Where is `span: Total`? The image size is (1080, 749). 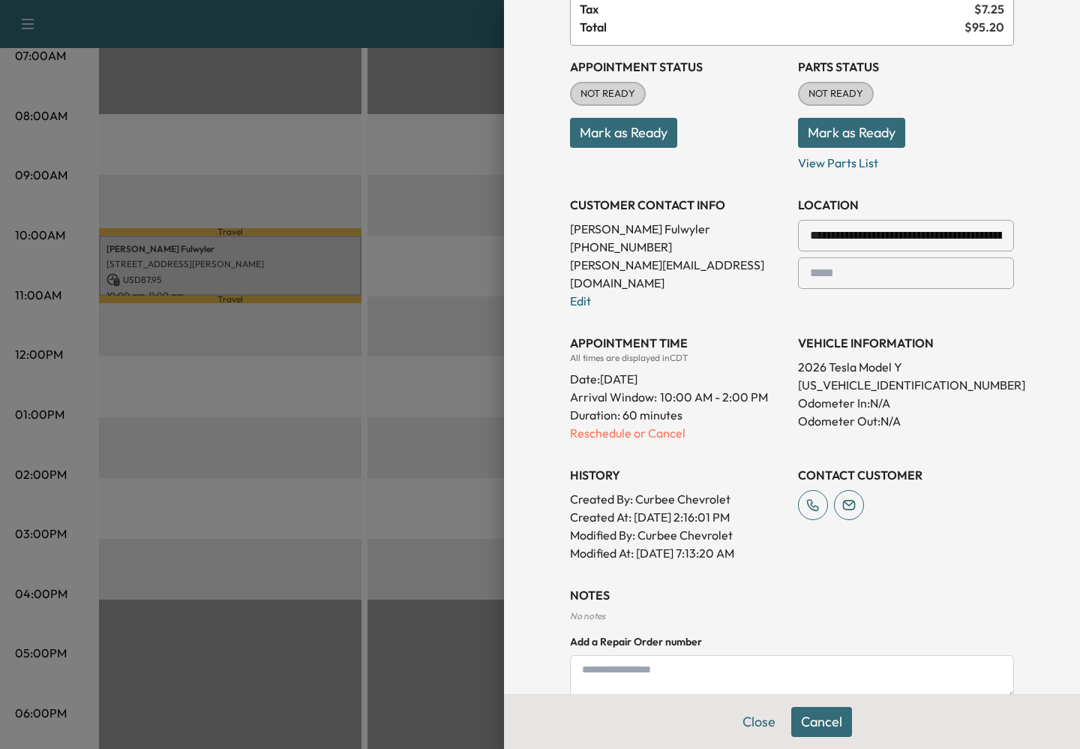 span: Total is located at coordinates (772, 27).